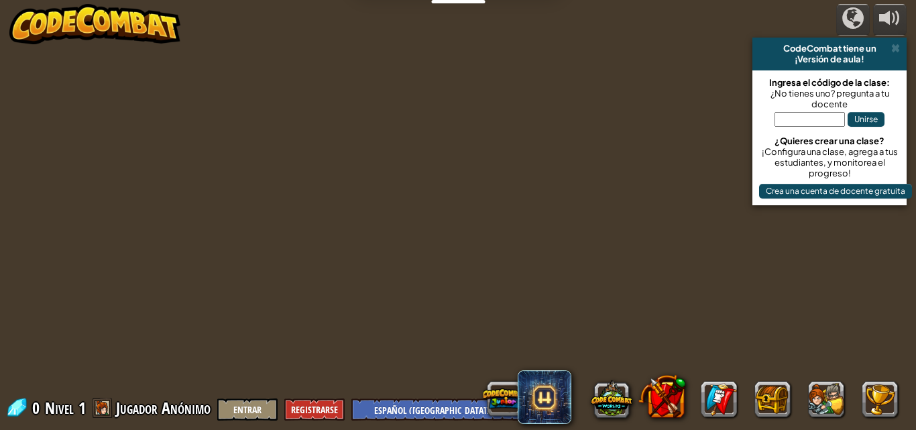 Image resolution: width=916 pixels, height=430 pixels. What do you see at coordinates (315, 409) in the screenshot?
I see `button: Registrarse` at bounding box center [315, 409].